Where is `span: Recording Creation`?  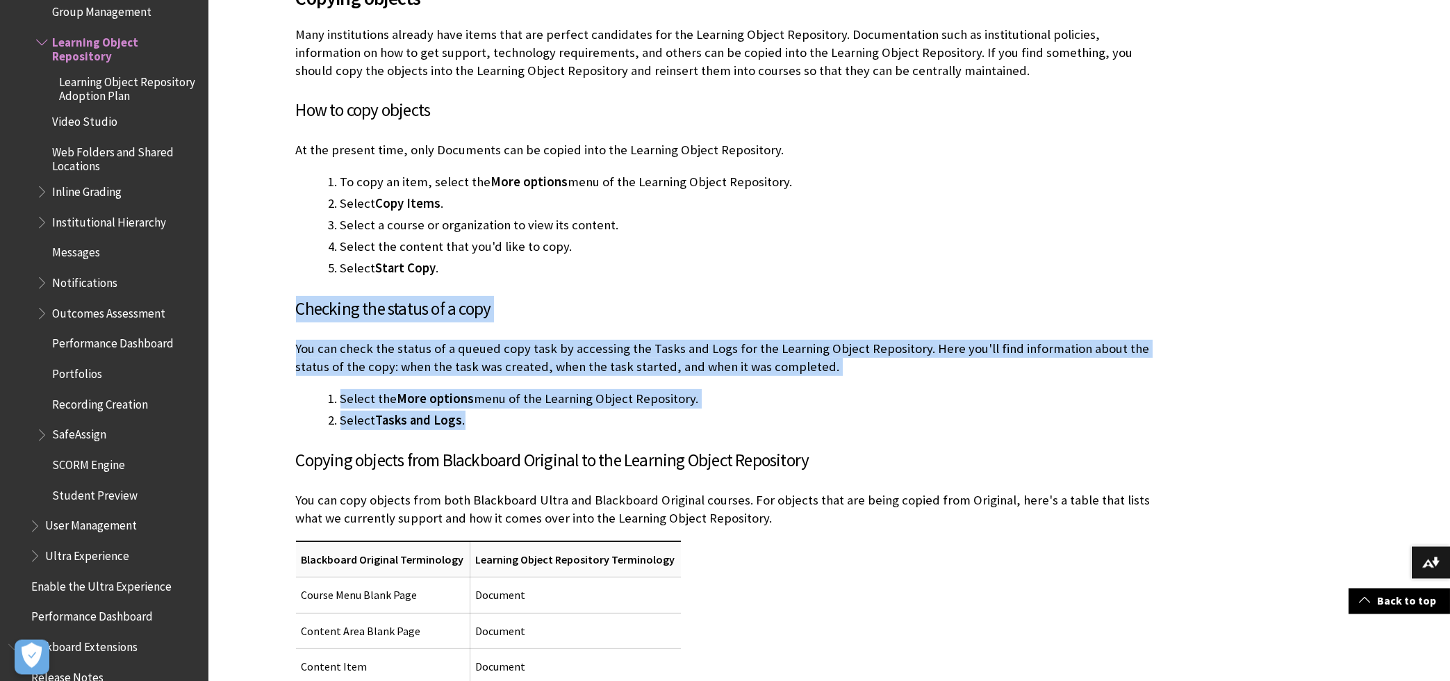 span: Recording Creation is located at coordinates (100, 401).